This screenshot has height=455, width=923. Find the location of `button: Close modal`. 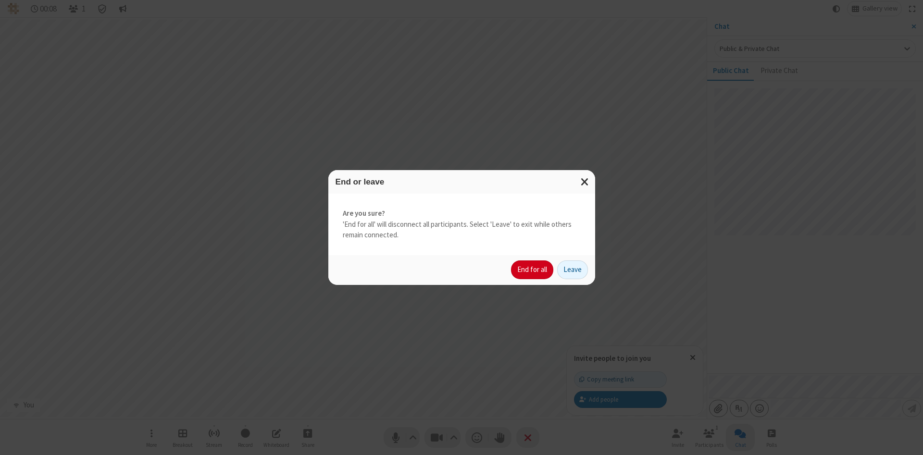

button: Close modal is located at coordinates (585, 182).